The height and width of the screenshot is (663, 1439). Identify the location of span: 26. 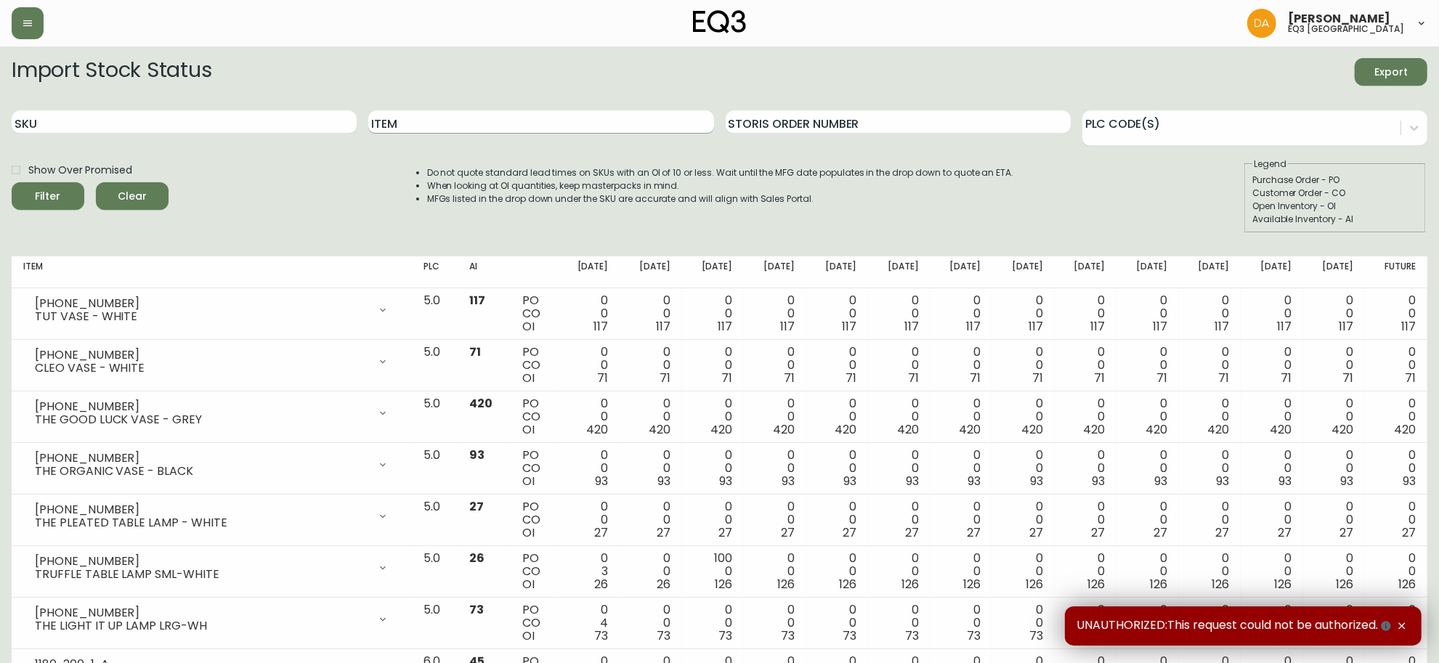
(477, 558).